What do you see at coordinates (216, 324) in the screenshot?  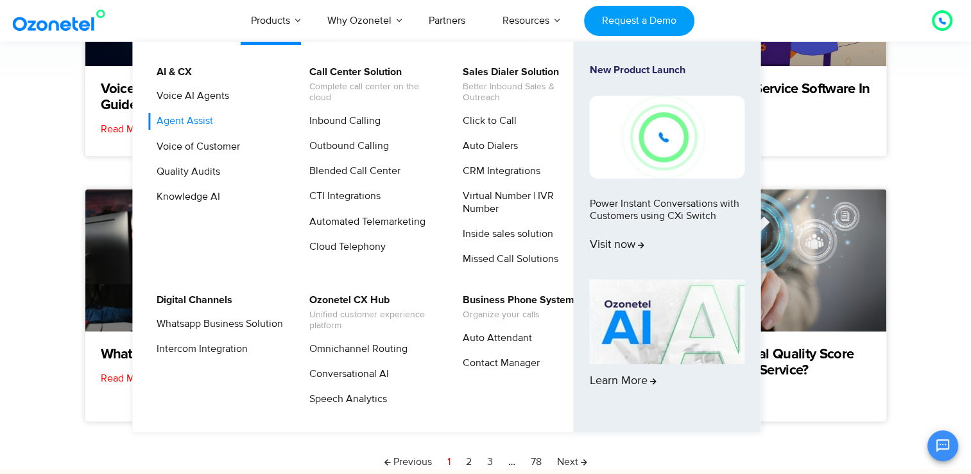 I see `a: Whatsapp Business Solution` at bounding box center [216, 324].